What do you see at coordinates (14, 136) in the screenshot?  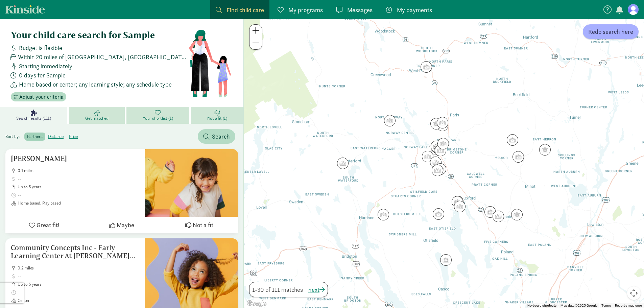 I see `span: Sort by:` at bounding box center [14, 136].